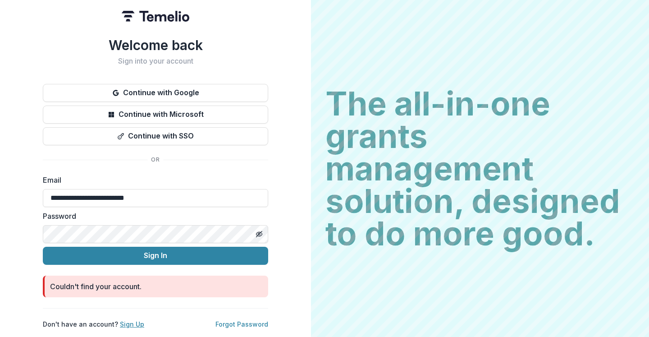 Image resolution: width=649 pixels, height=337 pixels. I want to click on img: Temelio, so click(155, 16).